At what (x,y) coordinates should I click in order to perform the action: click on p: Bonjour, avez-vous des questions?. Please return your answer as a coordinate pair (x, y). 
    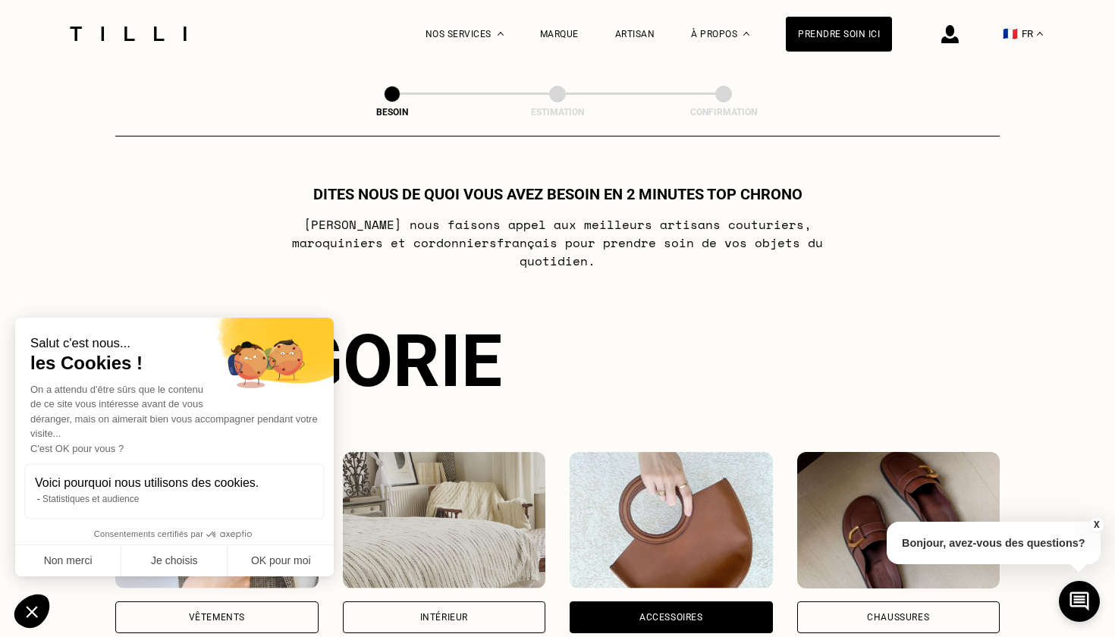
    Looking at the image, I should click on (994, 543).